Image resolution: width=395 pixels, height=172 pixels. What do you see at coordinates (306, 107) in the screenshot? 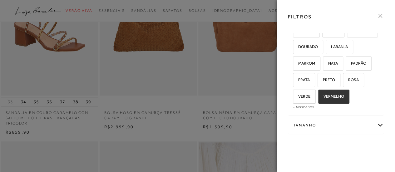
I see `a: Ver menos...` at bounding box center [306, 107].